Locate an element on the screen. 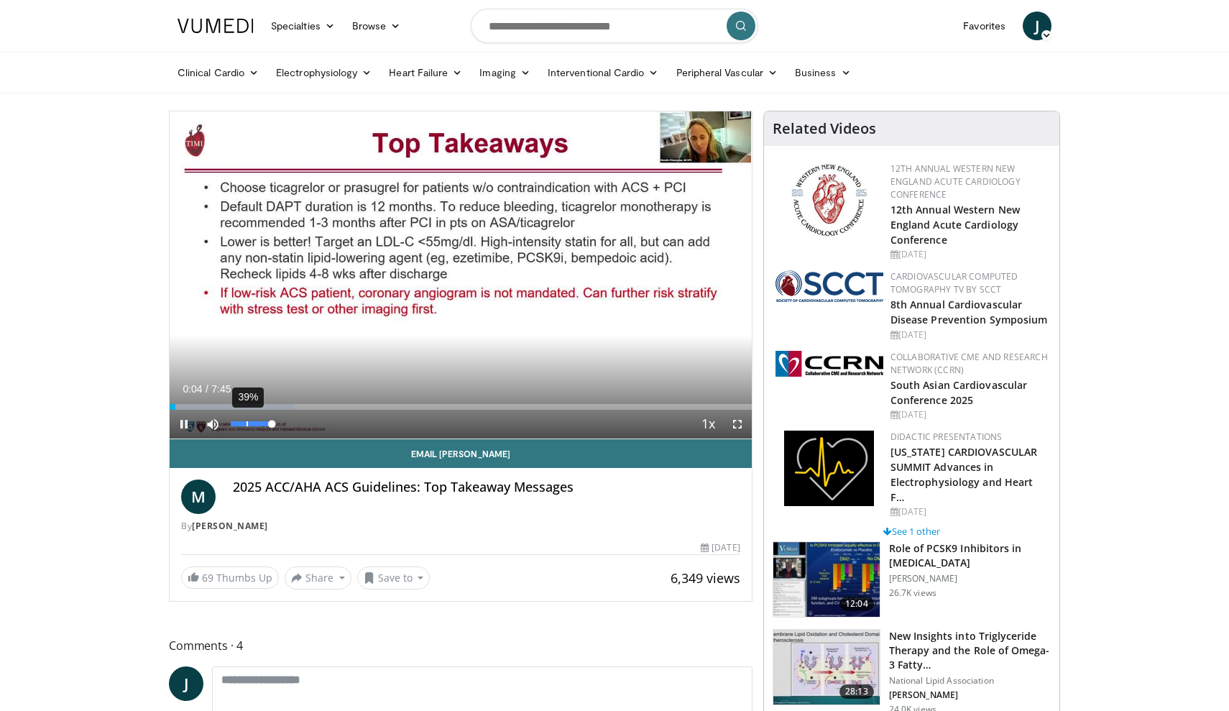 Image resolution: width=1229 pixels, height=711 pixels. a: See 1 other is located at coordinates (912, 531).